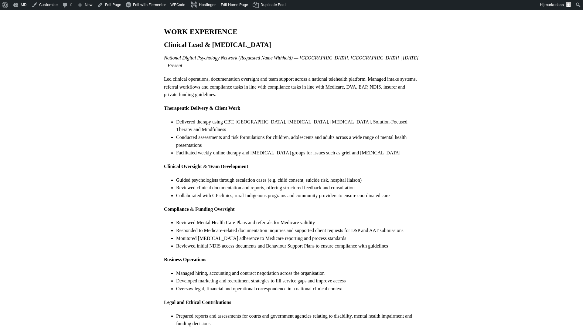 This screenshot has width=583, height=327. What do you see at coordinates (292, 32) in the screenshot?
I see `h1: WORK EXPERIENCE` at bounding box center [292, 32].